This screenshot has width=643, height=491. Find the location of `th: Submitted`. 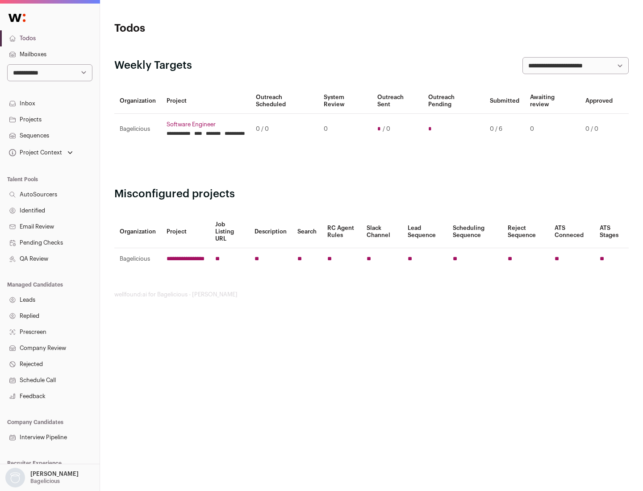

th: Submitted is located at coordinates (505, 101).